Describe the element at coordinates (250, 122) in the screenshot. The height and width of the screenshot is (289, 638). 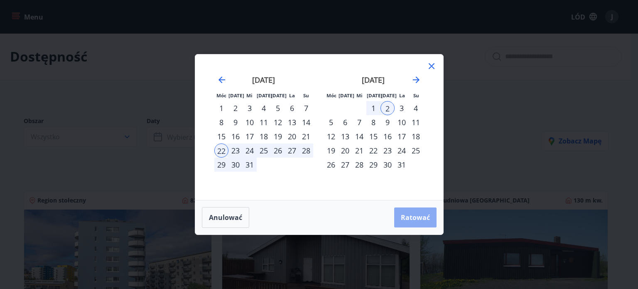
I see `td: Choose miðvikudagur, 10. desember 2025 as your check-in date. It’s available.` at that location.